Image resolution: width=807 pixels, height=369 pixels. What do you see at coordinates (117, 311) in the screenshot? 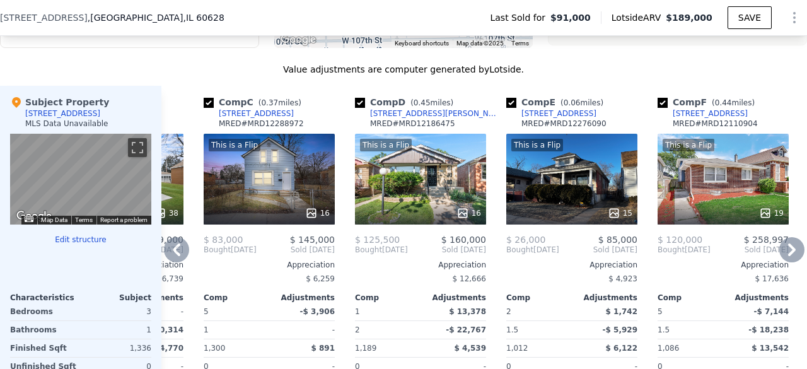
I see `div: 3` at bounding box center [117, 311].